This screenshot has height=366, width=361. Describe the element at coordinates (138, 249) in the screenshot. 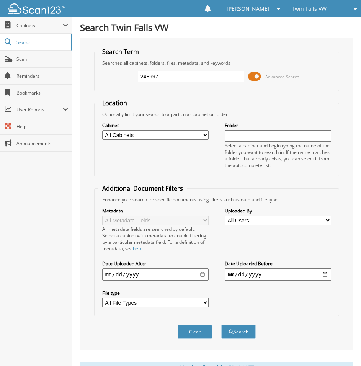

I see `a: here` at that location.